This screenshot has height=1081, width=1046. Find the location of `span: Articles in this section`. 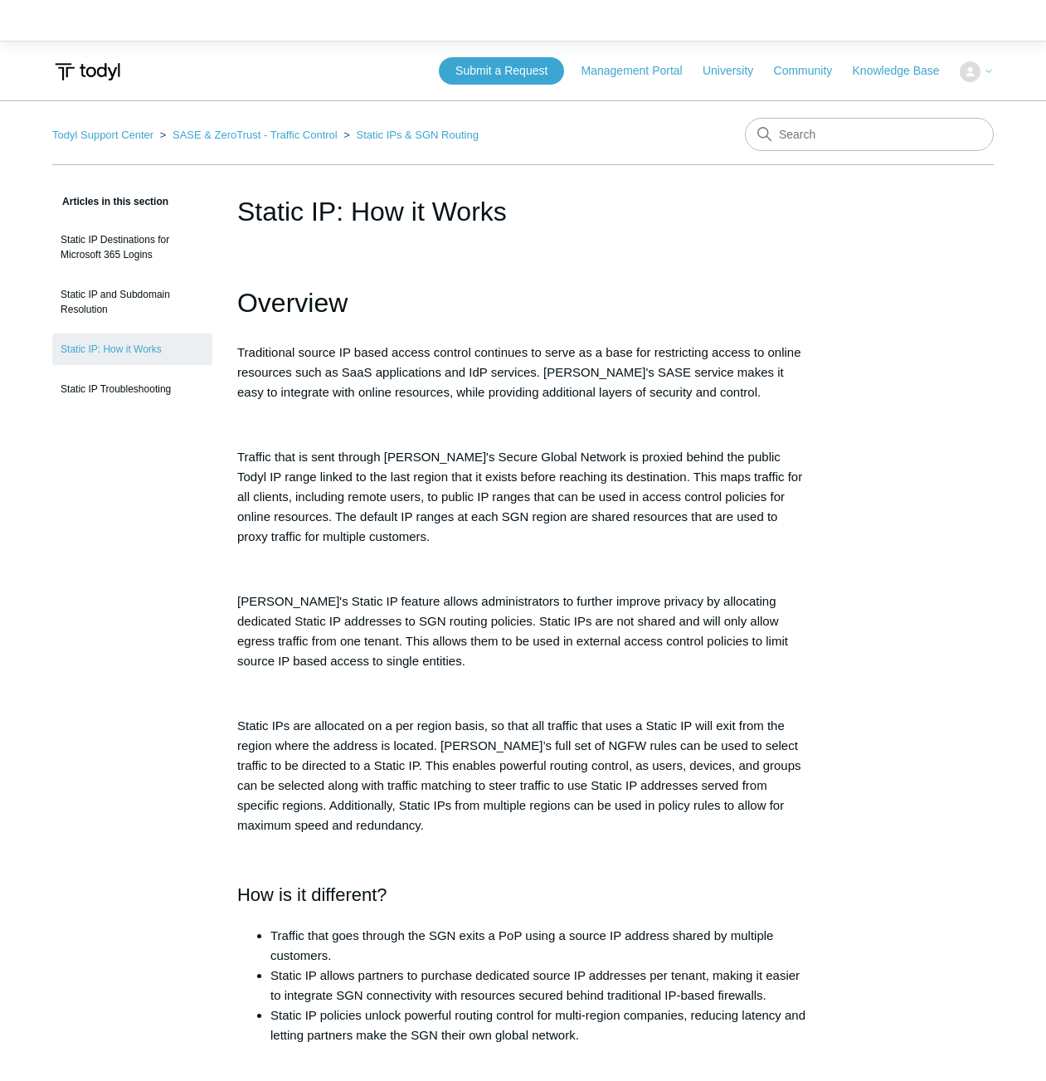

span: Articles in this section is located at coordinates (110, 202).